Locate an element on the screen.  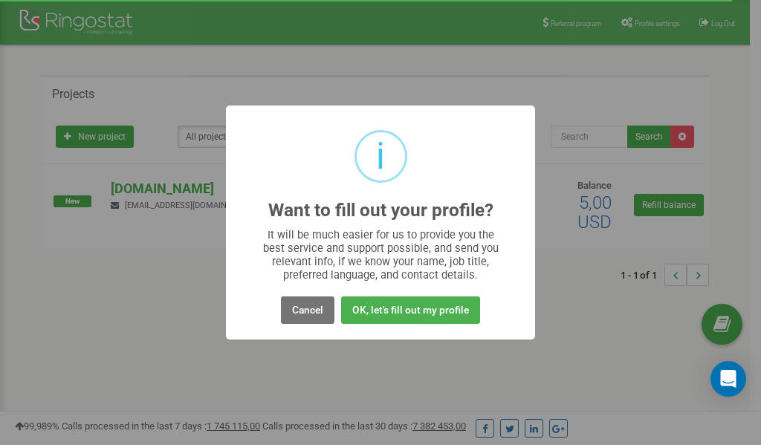
h2: Want to fill out your profile? is located at coordinates (380, 210).